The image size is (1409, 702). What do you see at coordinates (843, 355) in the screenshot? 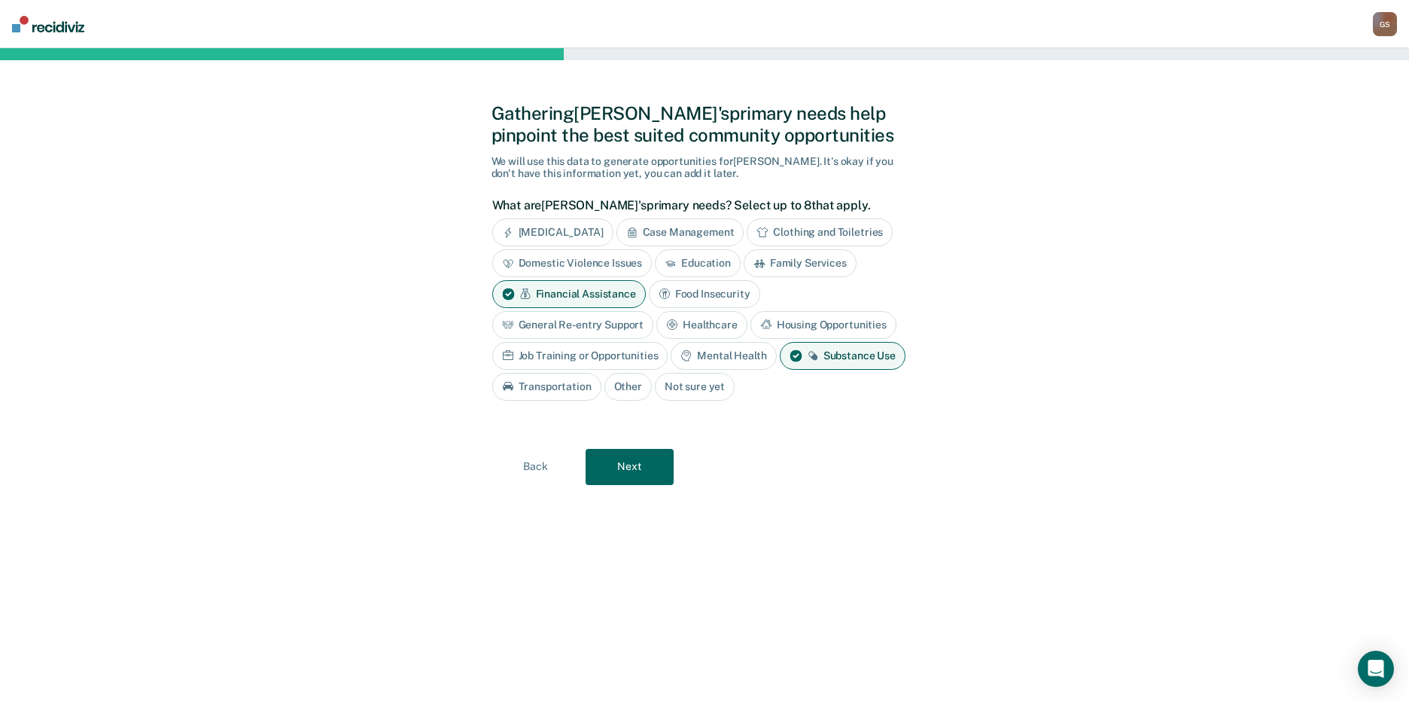
I see `div: Substance Use` at bounding box center [843, 355].